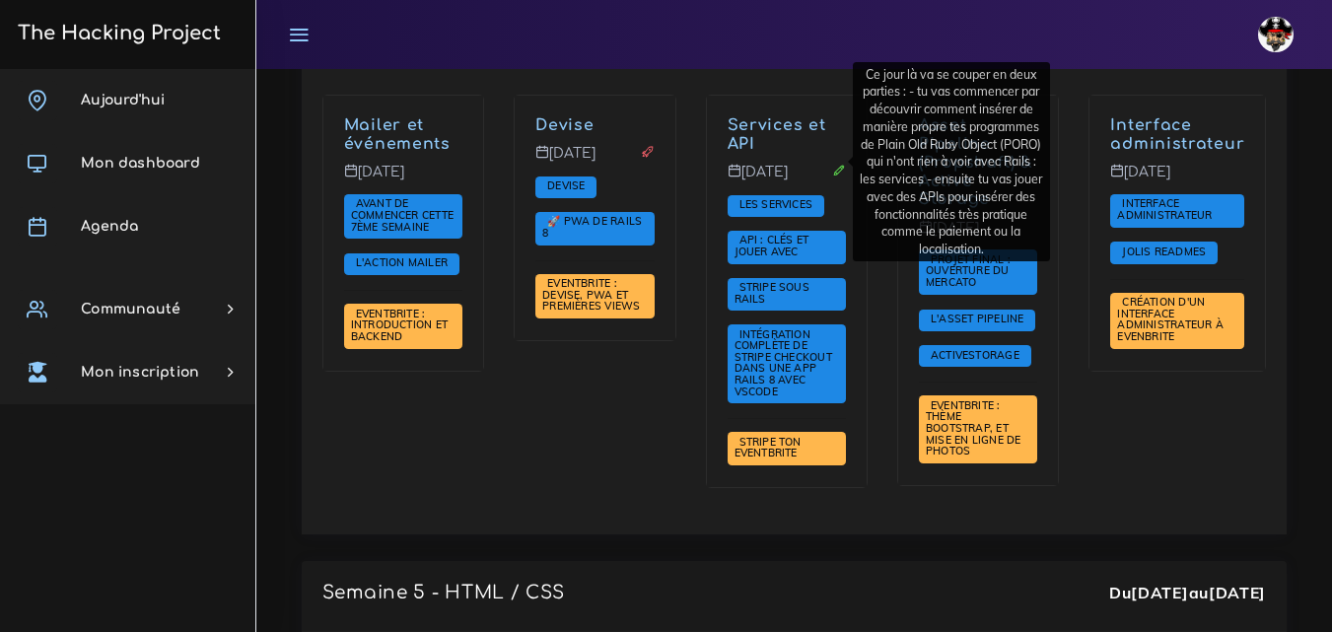 The image size is (1332, 632). I want to click on span: Mon dashboard, so click(140, 163).